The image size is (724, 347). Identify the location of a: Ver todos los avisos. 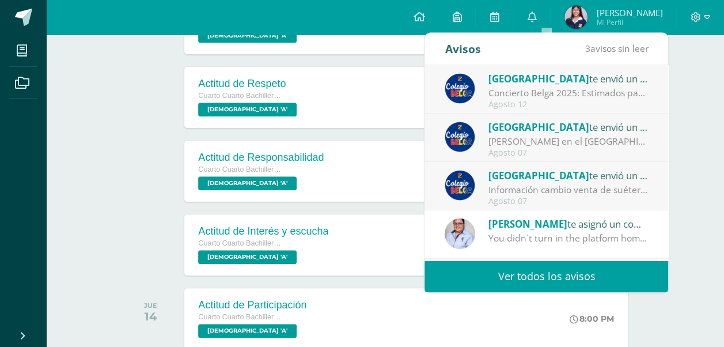
(546, 276).